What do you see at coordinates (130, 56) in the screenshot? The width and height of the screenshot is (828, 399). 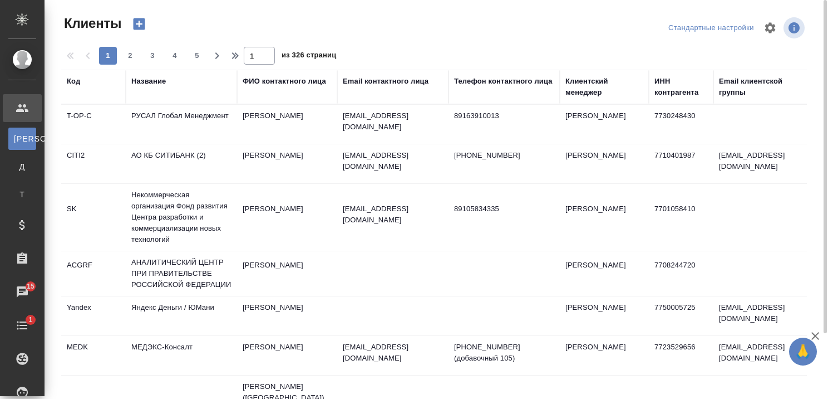 I see `button: 2` at bounding box center [130, 56].